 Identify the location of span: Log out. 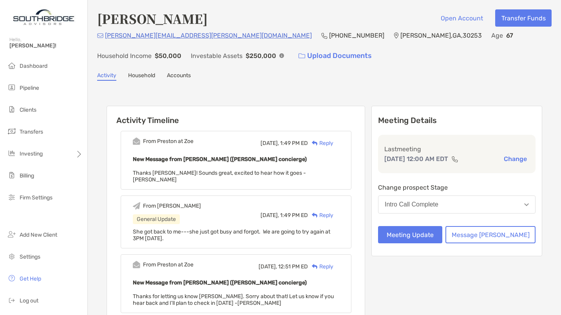
(29, 300).